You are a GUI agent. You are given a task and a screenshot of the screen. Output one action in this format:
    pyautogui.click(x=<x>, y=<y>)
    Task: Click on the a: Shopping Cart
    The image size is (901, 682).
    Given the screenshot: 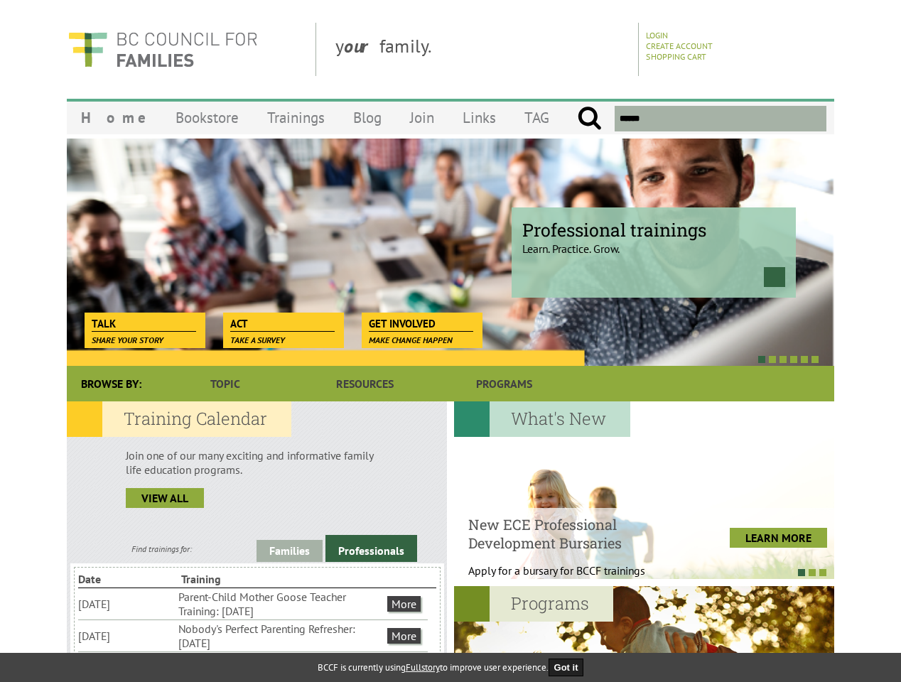 What is the action you would take?
    pyautogui.click(x=675, y=56)
    